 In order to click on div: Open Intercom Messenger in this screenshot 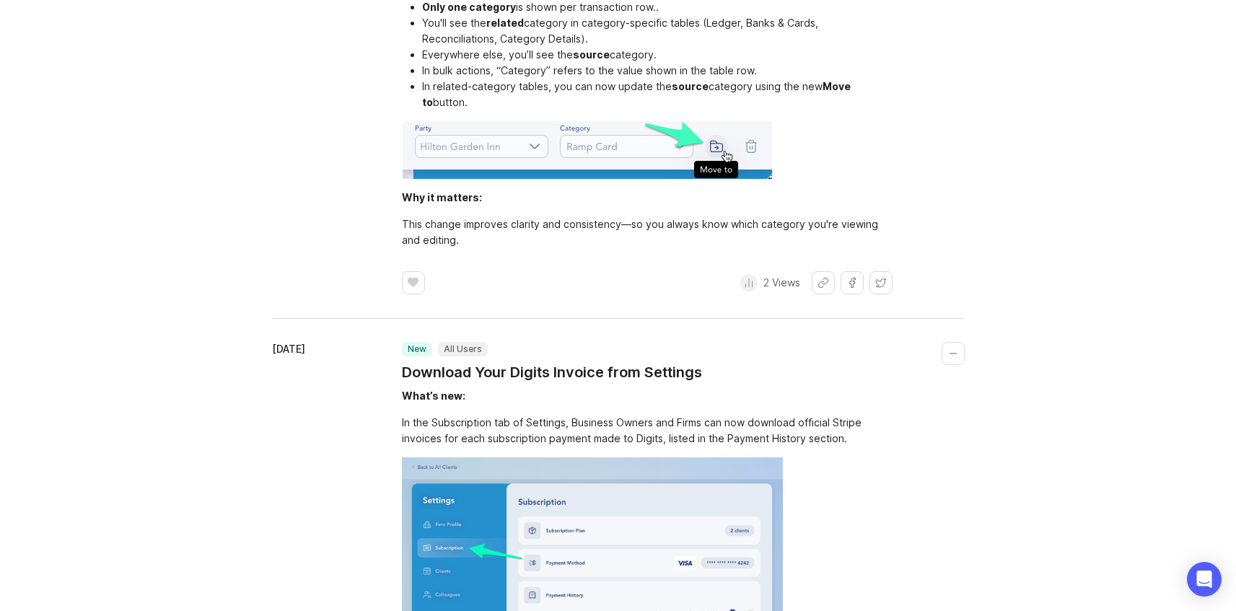, I will do `click(1204, 579)`.